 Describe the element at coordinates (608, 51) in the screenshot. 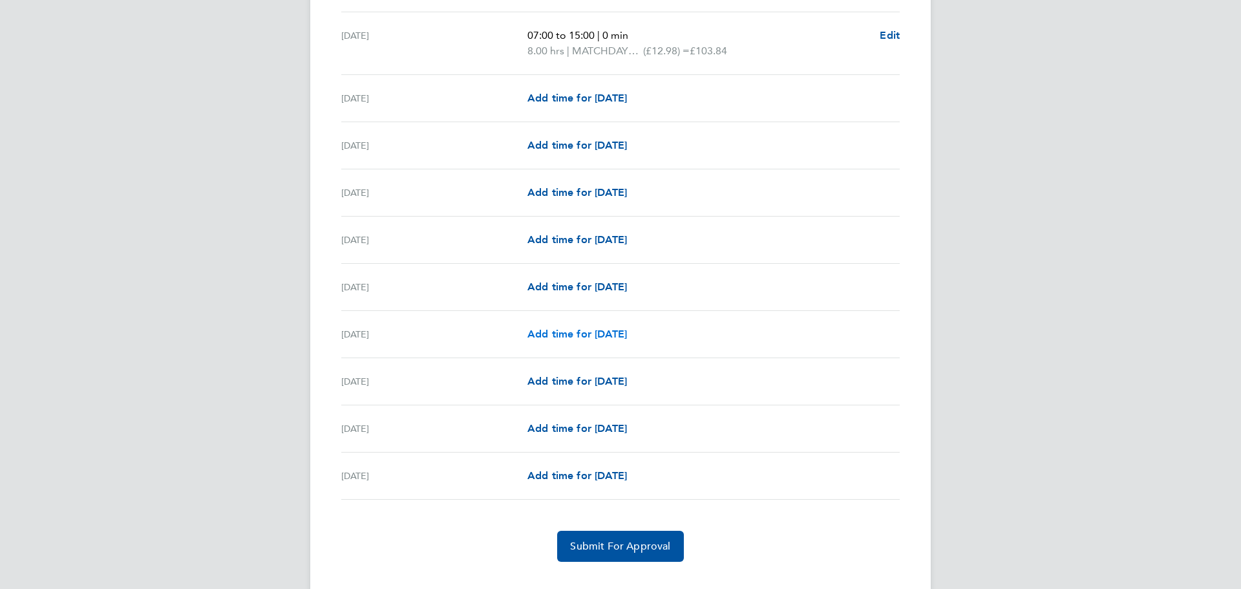

I see `span: MATCHDAY_STADIUM_ASSISTANT` at that location.